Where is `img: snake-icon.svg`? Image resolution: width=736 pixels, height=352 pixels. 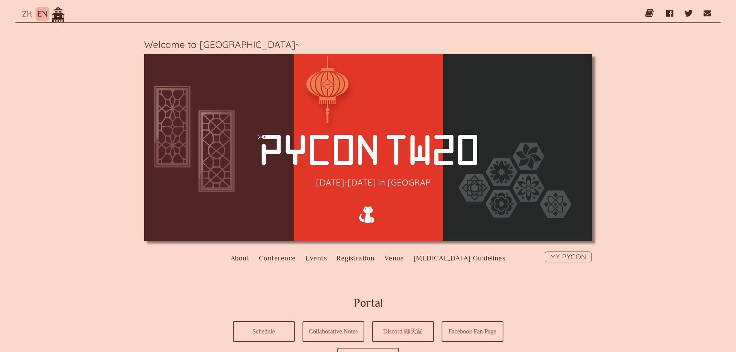
img: snake-icon.svg is located at coordinates (368, 215).